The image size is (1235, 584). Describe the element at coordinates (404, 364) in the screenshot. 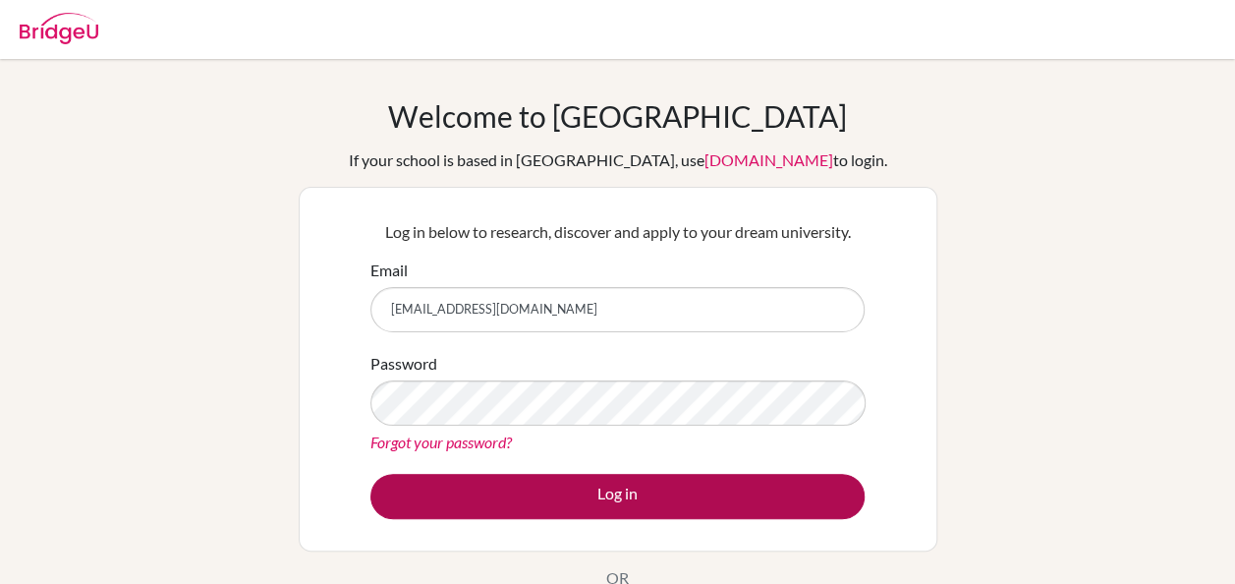

I see `label: Password` at that location.